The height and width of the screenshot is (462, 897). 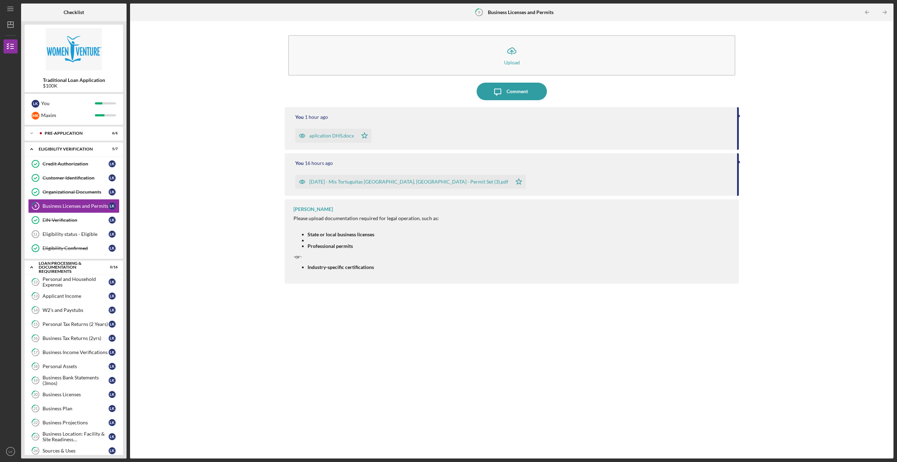 What do you see at coordinates (76, 164) in the screenshot?
I see `div: Credit Authorization` at bounding box center [76, 164].